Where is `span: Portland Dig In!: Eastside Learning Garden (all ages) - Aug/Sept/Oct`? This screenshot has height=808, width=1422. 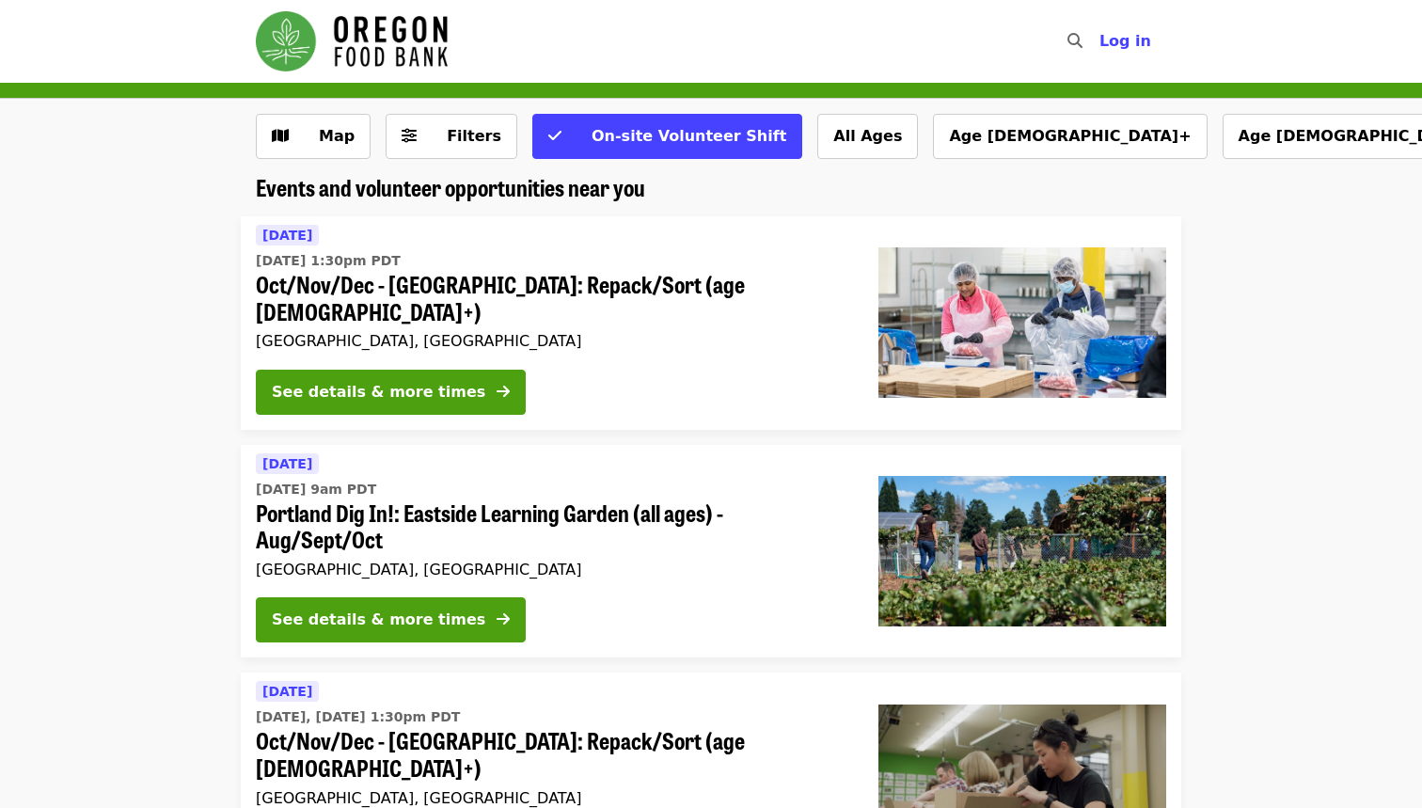 span: Portland Dig In!: Eastside Learning Garden (all ages) - Aug/Sept/Oct is located at coordinates (552, 527).